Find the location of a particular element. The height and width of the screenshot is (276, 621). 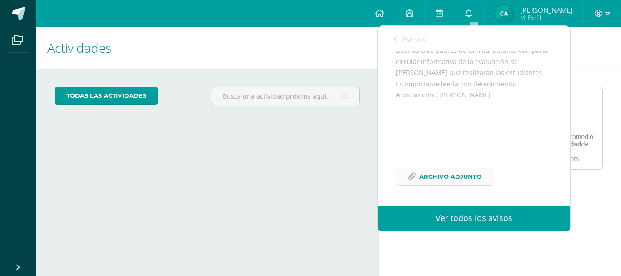

a: Archivo Adjunto is located at coordinates (444, 176).